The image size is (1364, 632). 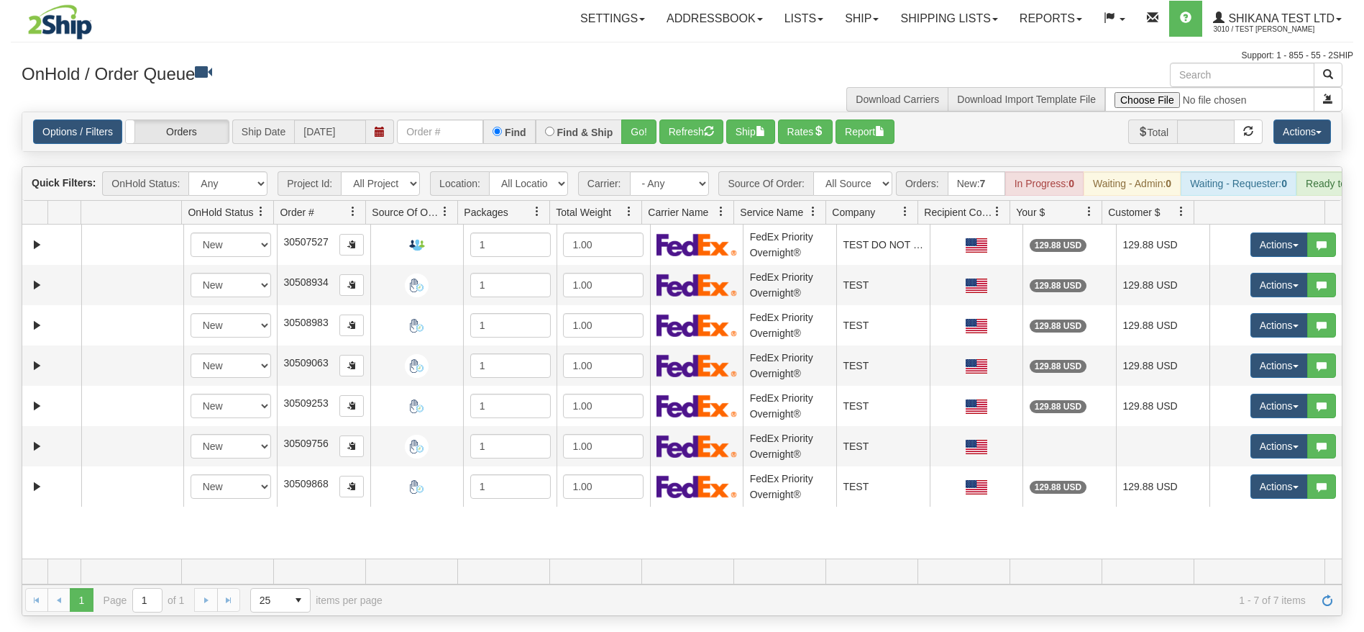 I want to click on input: Import, so click(x=1210, y=99).